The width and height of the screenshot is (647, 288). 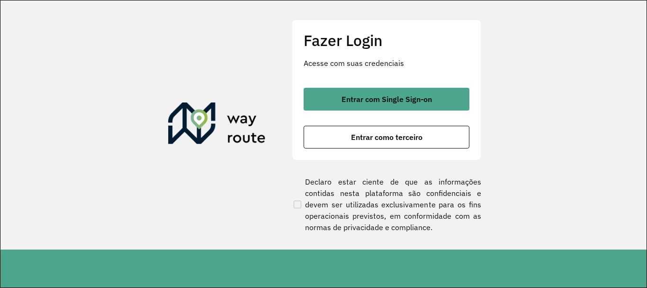 What do you see at coordinates (387, 204) in the screenshot?
I see `label: Declaro estar ciente de que as informações contidas nesta plataforma são confidenciais e devem se...` at bounding box center [387, 204].